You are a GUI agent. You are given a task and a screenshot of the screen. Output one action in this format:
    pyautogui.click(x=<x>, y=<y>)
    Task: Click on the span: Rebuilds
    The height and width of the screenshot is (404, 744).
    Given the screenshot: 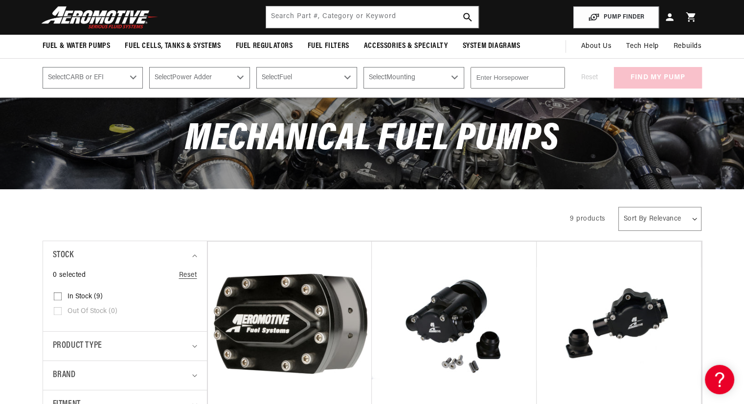 What is the action you would take?
    pyautogui.click(x=688, y=46)
    